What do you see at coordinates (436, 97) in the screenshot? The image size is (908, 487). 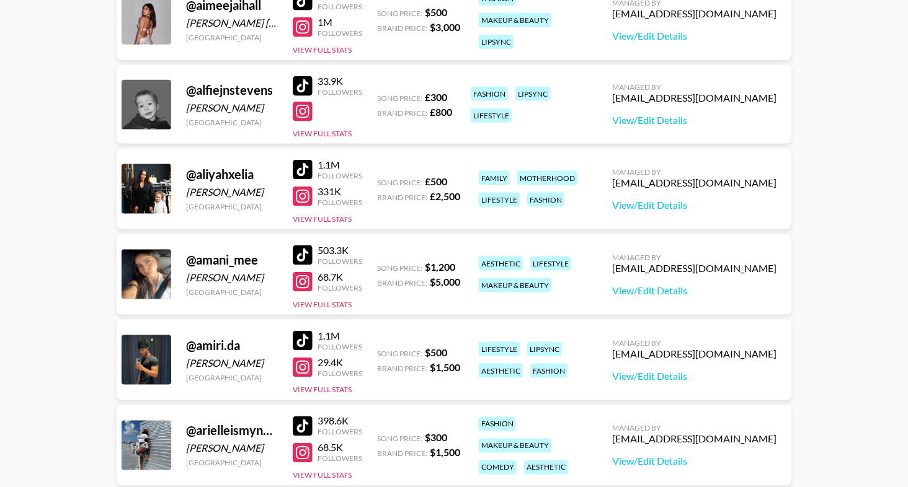 I see `strong: £ 300` at bounding box center [436, 97].